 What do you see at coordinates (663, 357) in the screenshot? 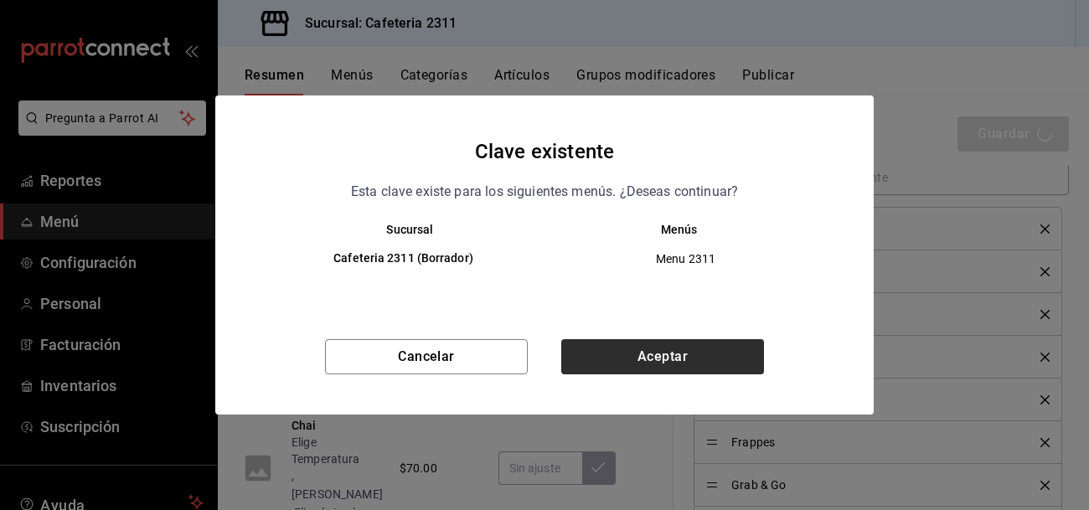
I see `button: Aceptar` at bounding box center [663, 357].